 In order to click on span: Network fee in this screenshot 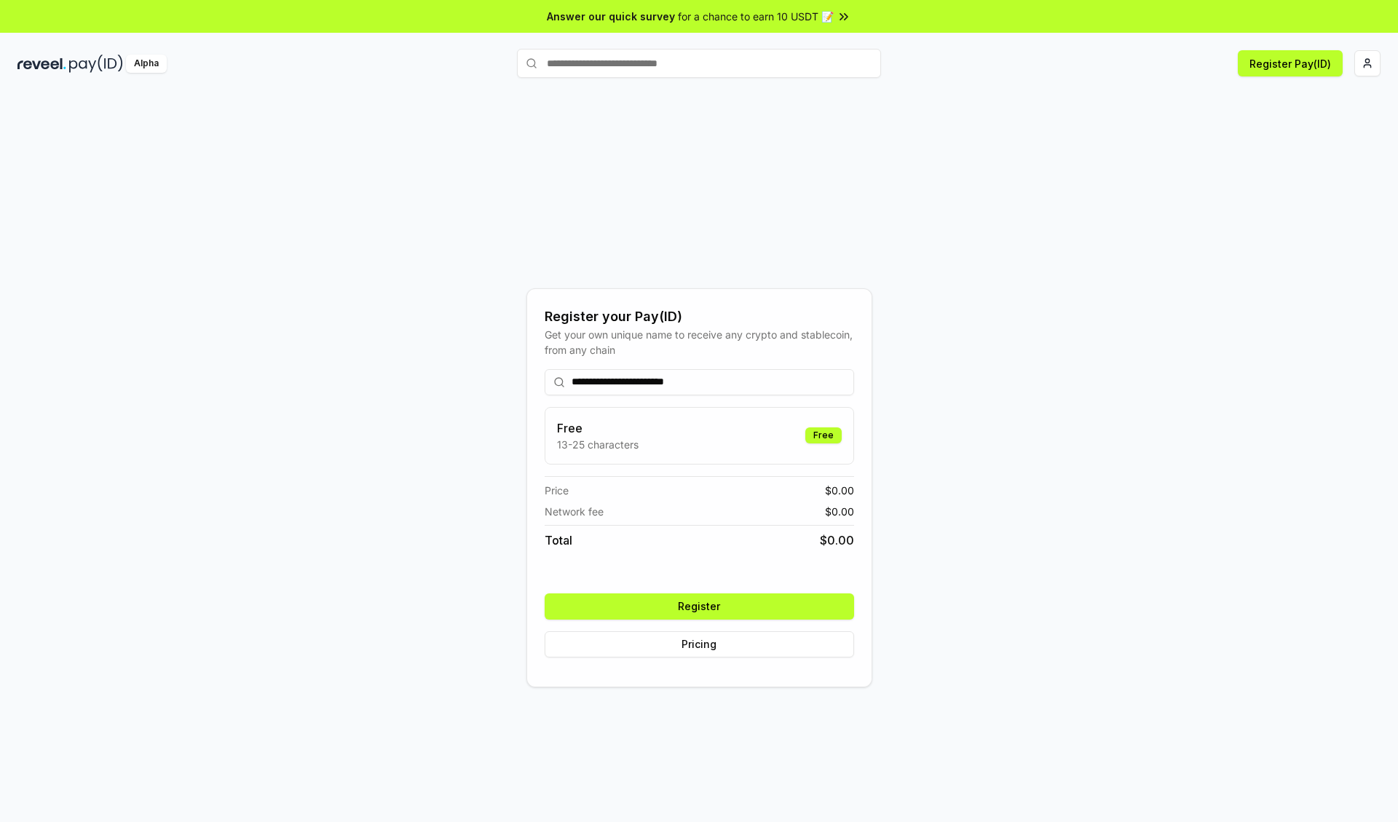, I will do `click(574, 511)`.